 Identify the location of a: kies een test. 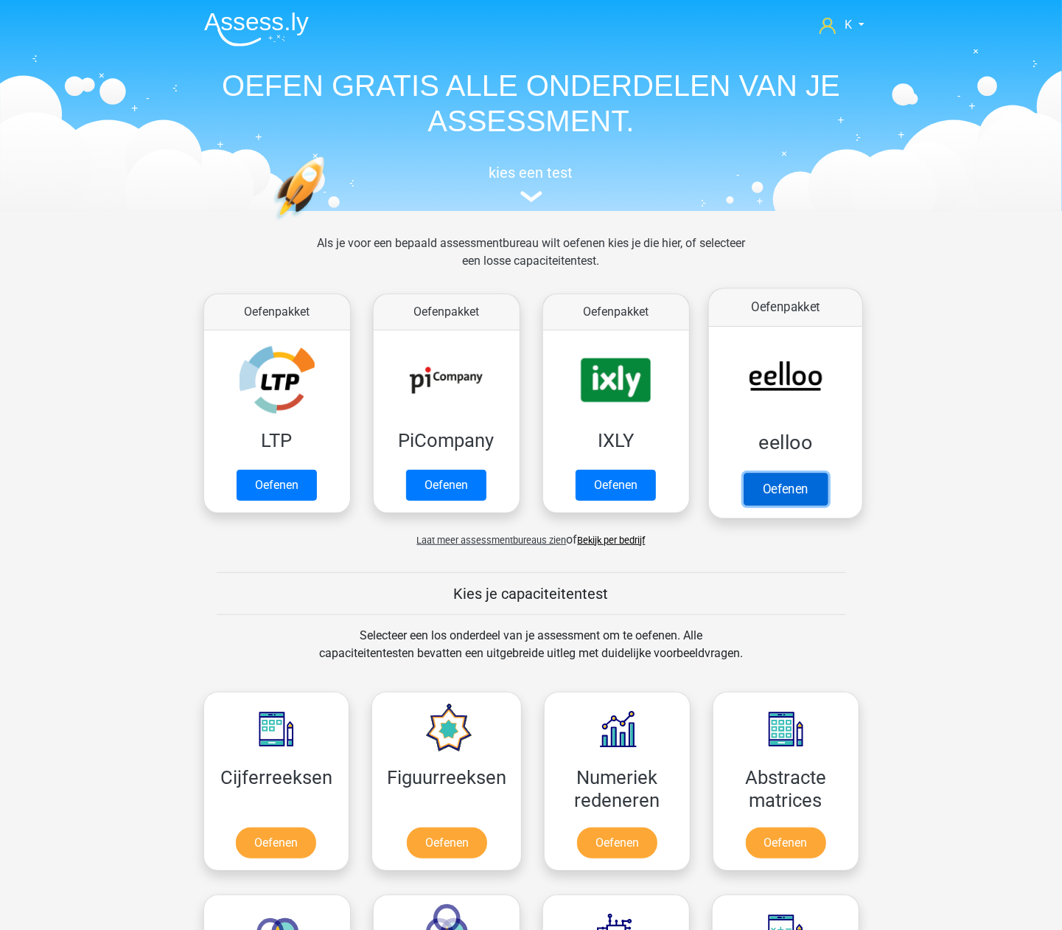
(532, 183).